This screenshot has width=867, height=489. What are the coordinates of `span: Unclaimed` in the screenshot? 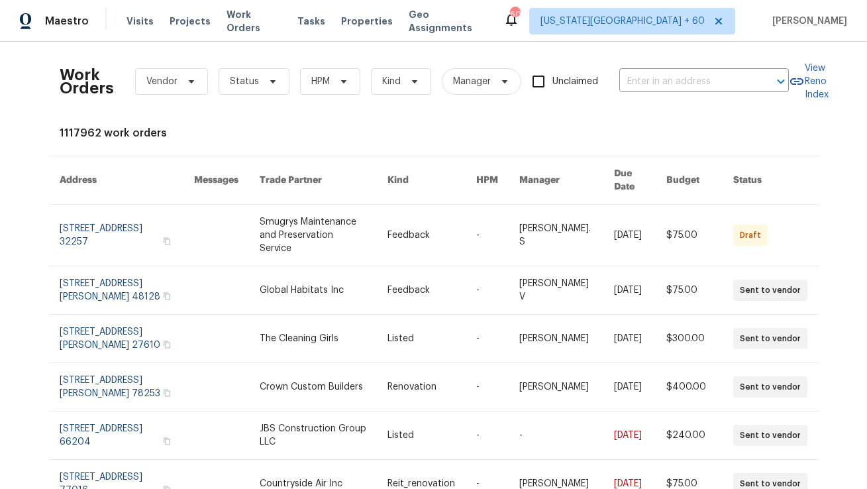 It's located at (575, 81).